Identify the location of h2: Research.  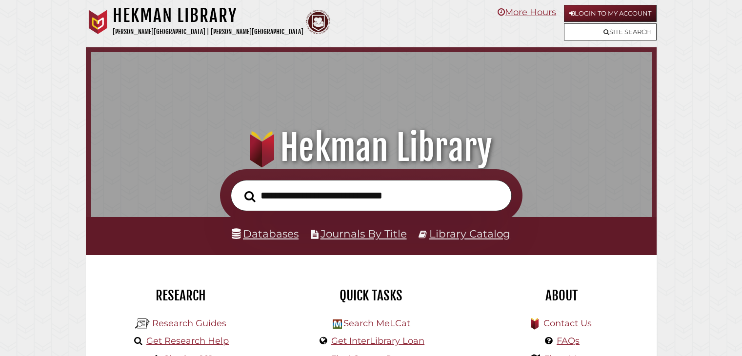
(181, 296).